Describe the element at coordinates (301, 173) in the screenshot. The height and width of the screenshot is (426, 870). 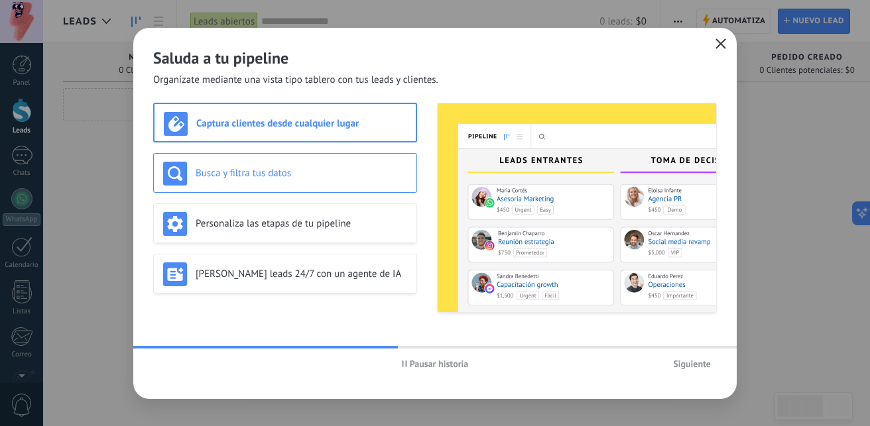
I see `h3: Busca y filtra tus datos` at that location.